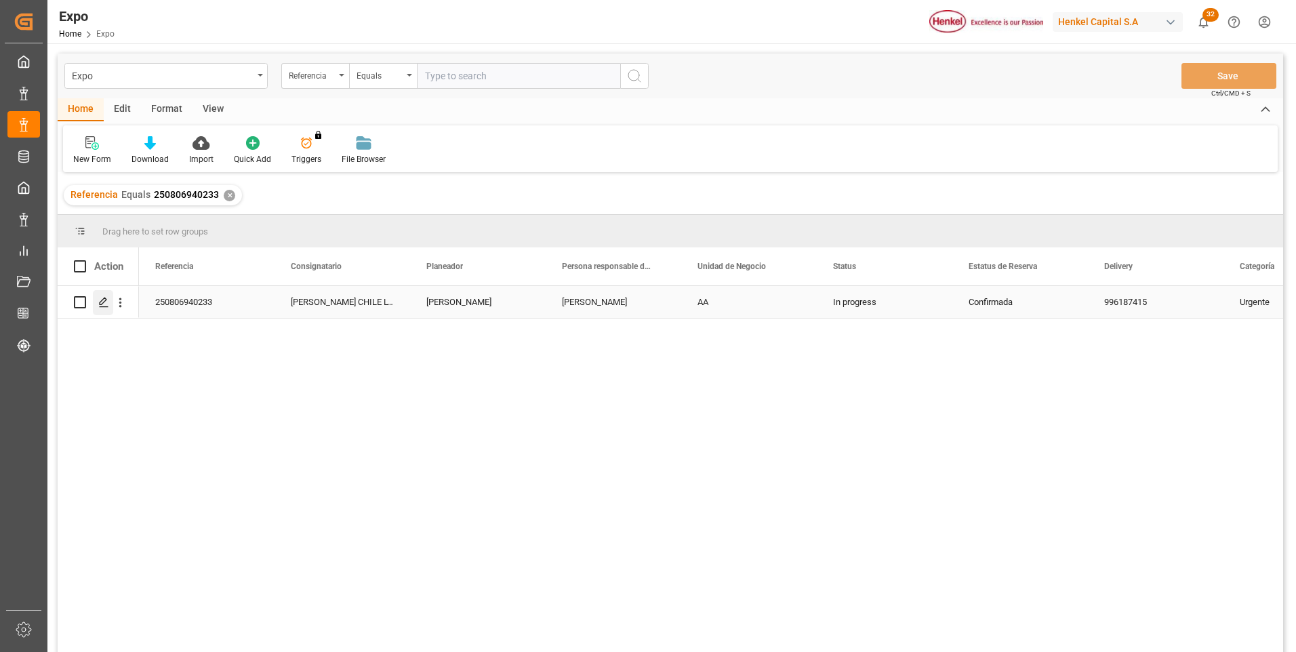 The height and width of the screenshot is (652, 1296). Describe the element at coordinates (186, 195) in the screenshot. I see `span: 250806940233` at that location.